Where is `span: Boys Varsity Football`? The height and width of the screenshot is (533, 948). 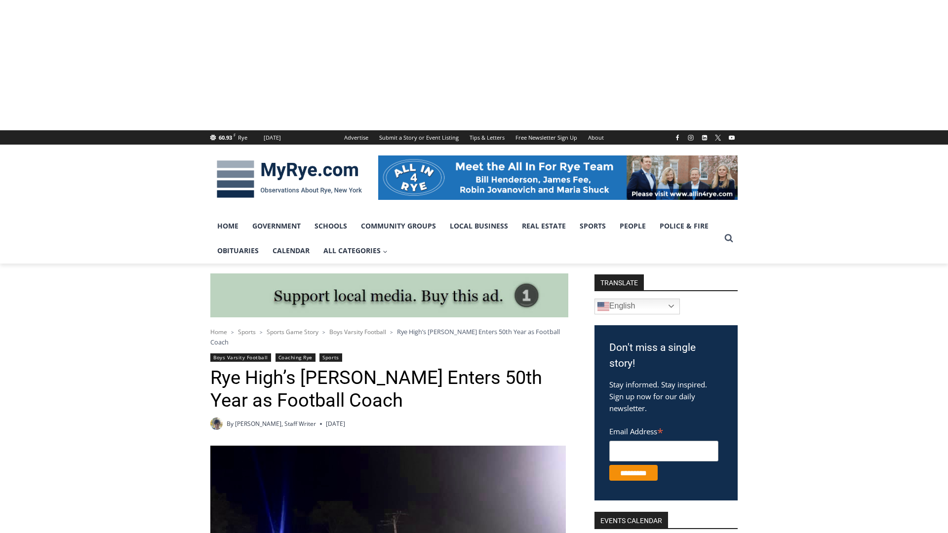
span: Boys Varsity Football is located at coordinates (357, 332).